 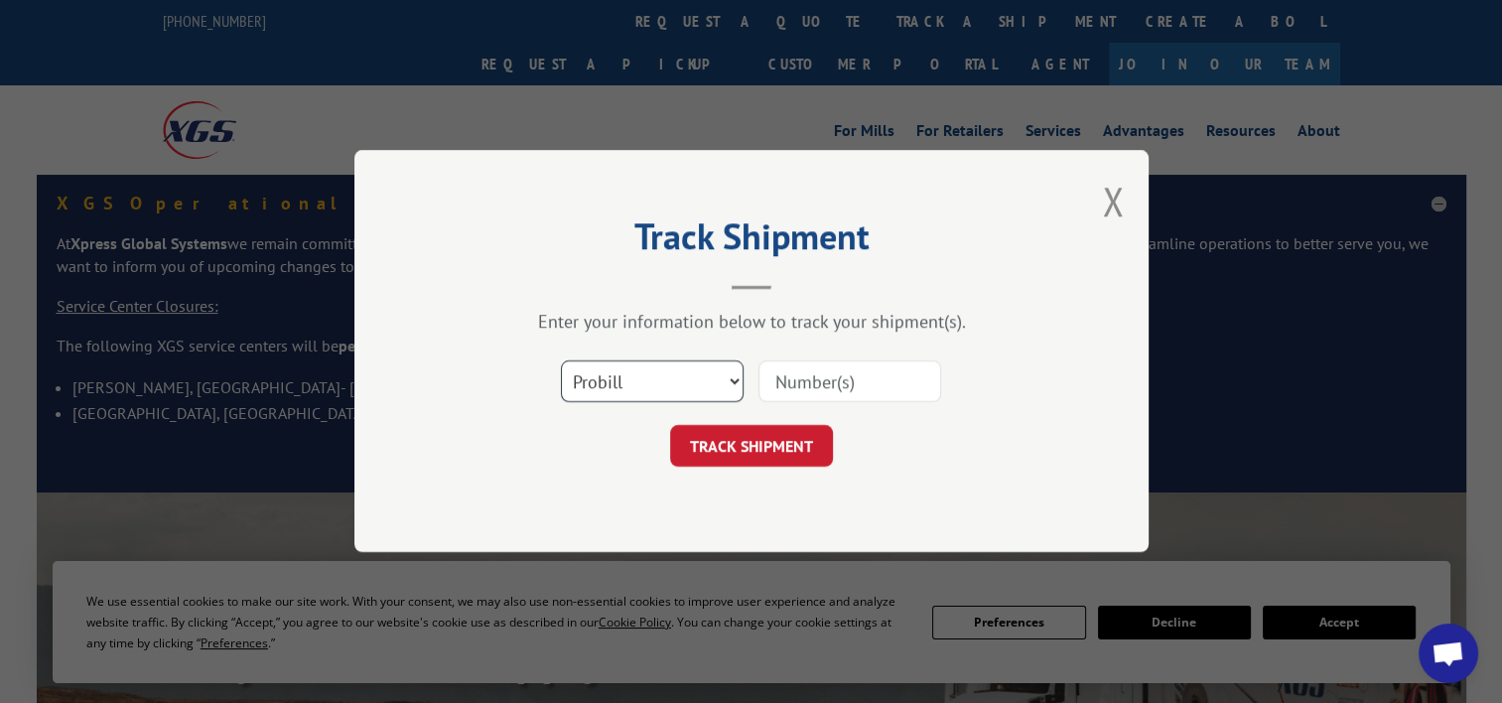 What do you see at coordinates (1113, 200) in the screenshot?
I see `button: Close modal` at bounding box center [1113, 200].